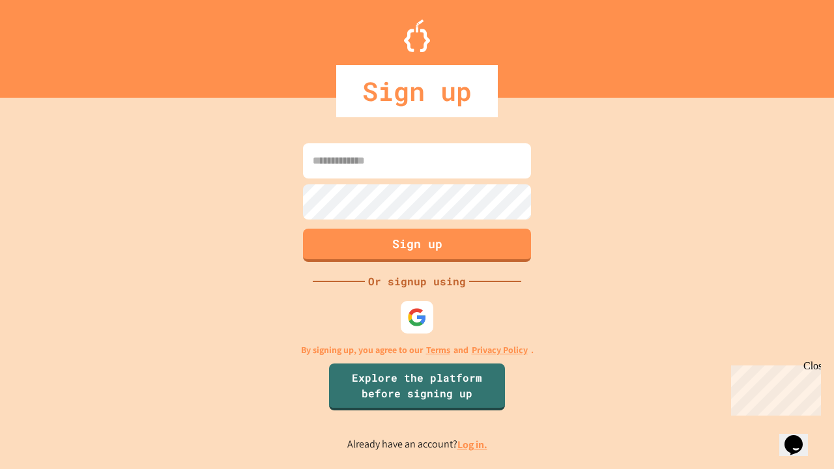 The width and height of the screenshot is (834, 469). What do you see at coordinates (417, 317) in the screenshot?
I see `img: google-icon.svg` at bounding box center [417, 317].